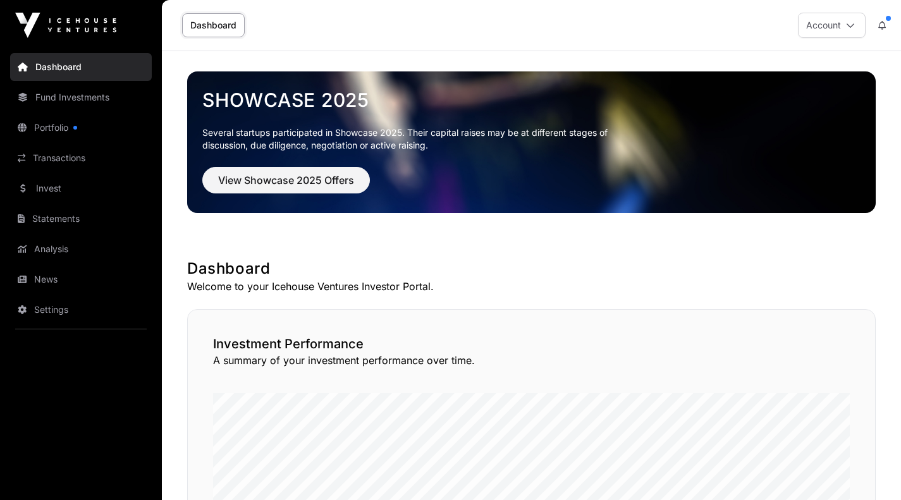  What do you see at coordinates (81, 219) in the screenshot?
I see `a: Statements` at bounding box center [81, 219].